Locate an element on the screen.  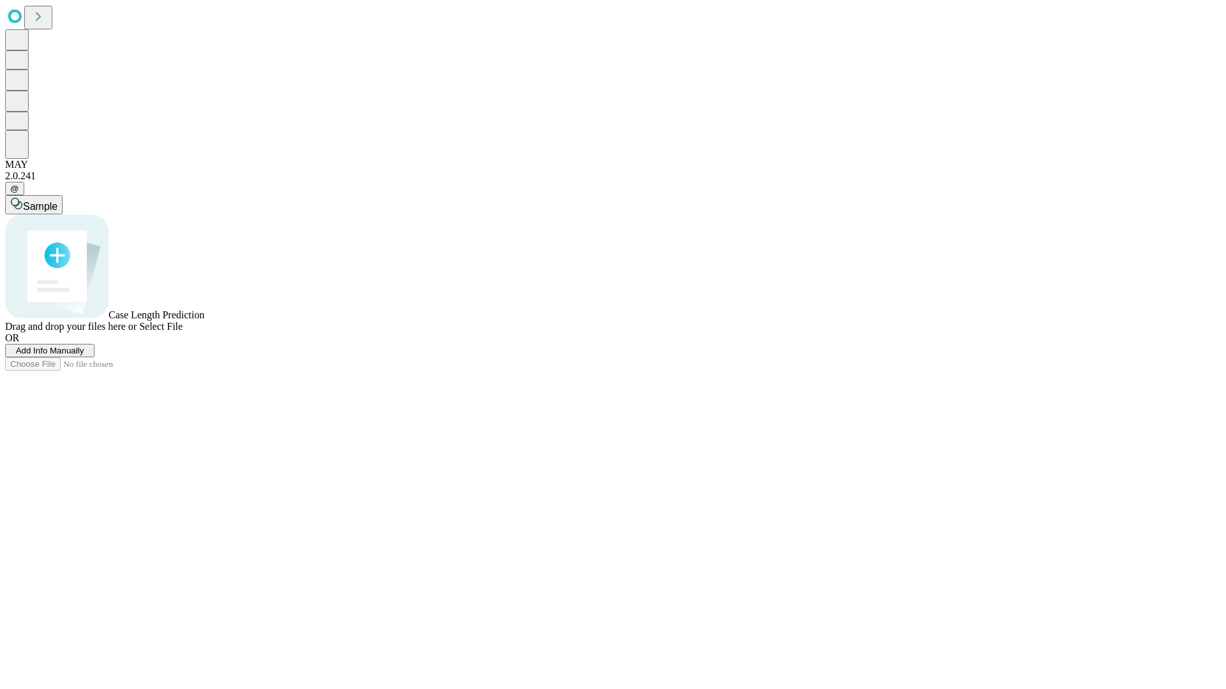
div: MAY is located at coordinates (613, 165).